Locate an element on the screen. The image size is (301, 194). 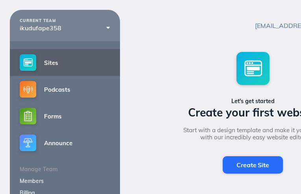
div: CURRENT TEAM is located at coordinates (65, 21).